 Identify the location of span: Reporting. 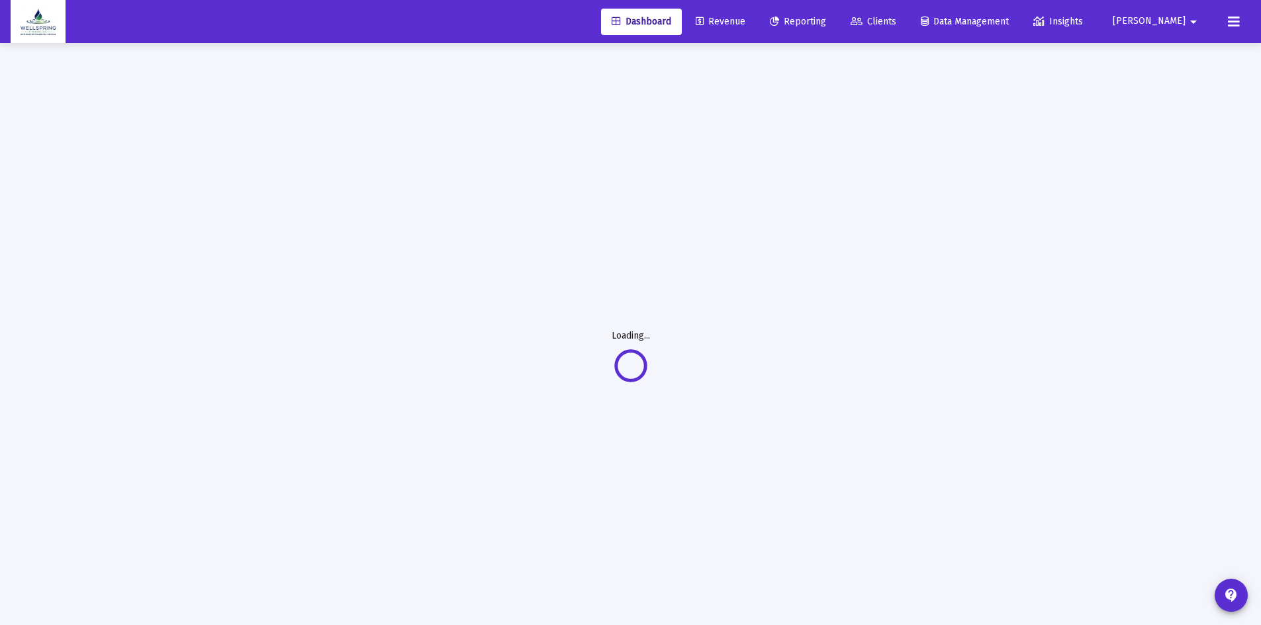
(798, 21).